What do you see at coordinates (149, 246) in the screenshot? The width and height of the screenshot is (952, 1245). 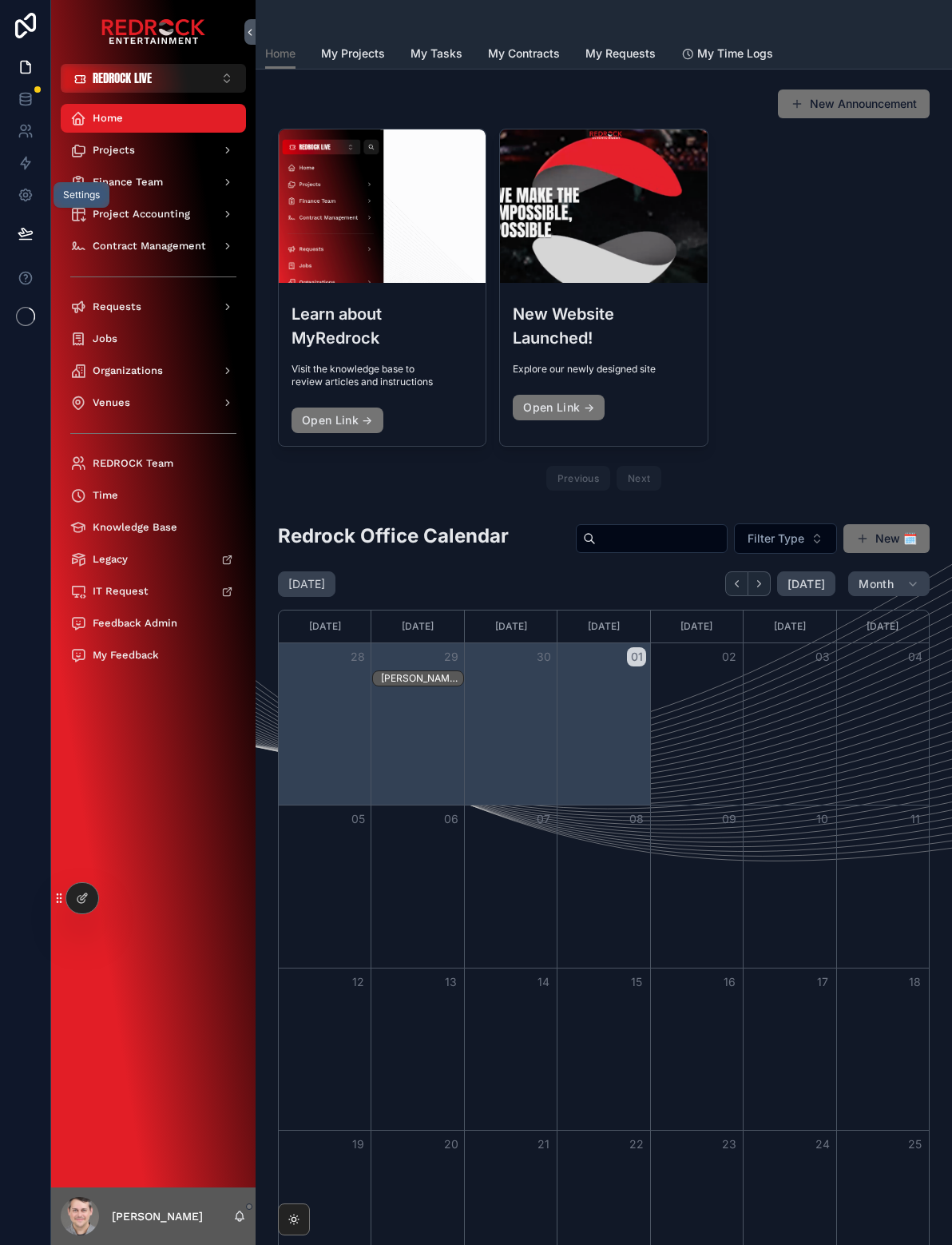 I see `span: Contract Management` at bounding box center [149, 246].